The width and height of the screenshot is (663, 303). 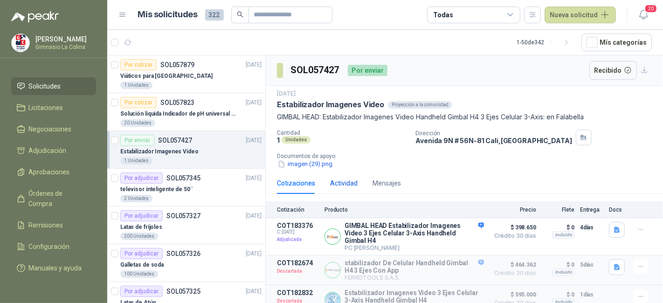 What do you see at coordinates (54, 268) in the screenshot?
I see `a: Manuales y ayuda` at bounding box center [54, 268].